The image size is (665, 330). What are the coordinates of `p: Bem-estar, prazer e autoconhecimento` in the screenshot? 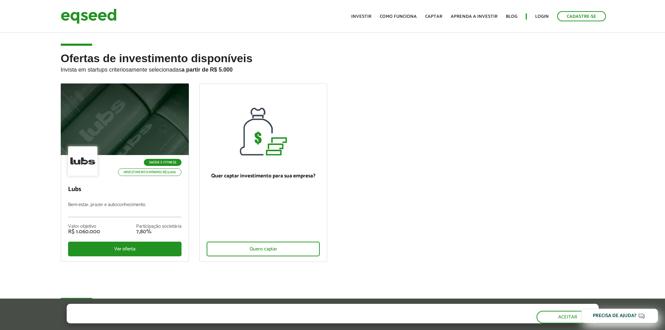 It's located at (125, 210).